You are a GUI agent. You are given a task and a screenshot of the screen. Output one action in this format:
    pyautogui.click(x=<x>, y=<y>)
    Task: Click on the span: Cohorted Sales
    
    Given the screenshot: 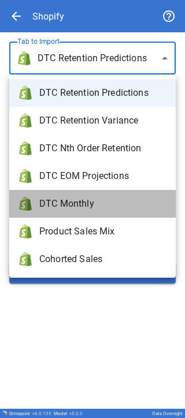 What is the action you would take?
    pyautogui.click(x=103, y=259)
    